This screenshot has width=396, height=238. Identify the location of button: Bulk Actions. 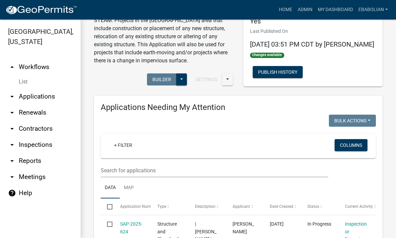
(352, 121).